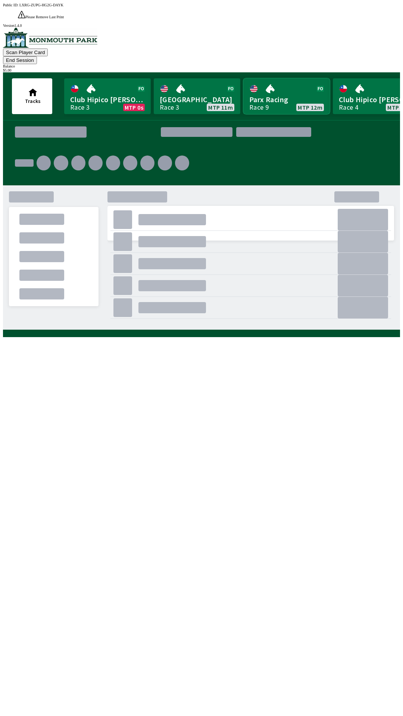 Image resolution: width=403 pixels, height=716 pixels. Describe the element at coordinates (348, 107) in the screenshot. I see `div: Race 4` at that location.